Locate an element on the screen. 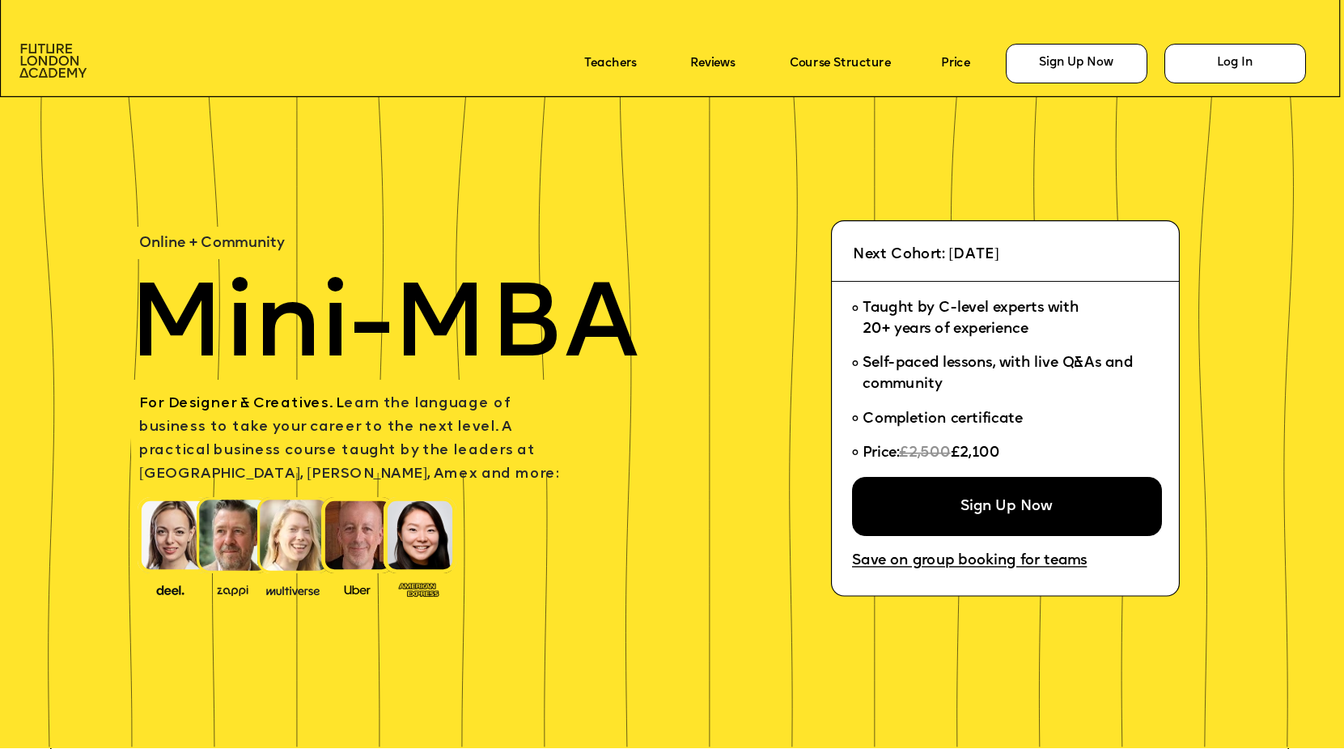 This screenshot has width=1344, height=749. img: image-93eab660-639c-4de6-957c-4ae039a0235a.png is located at coordinates (418, 588).